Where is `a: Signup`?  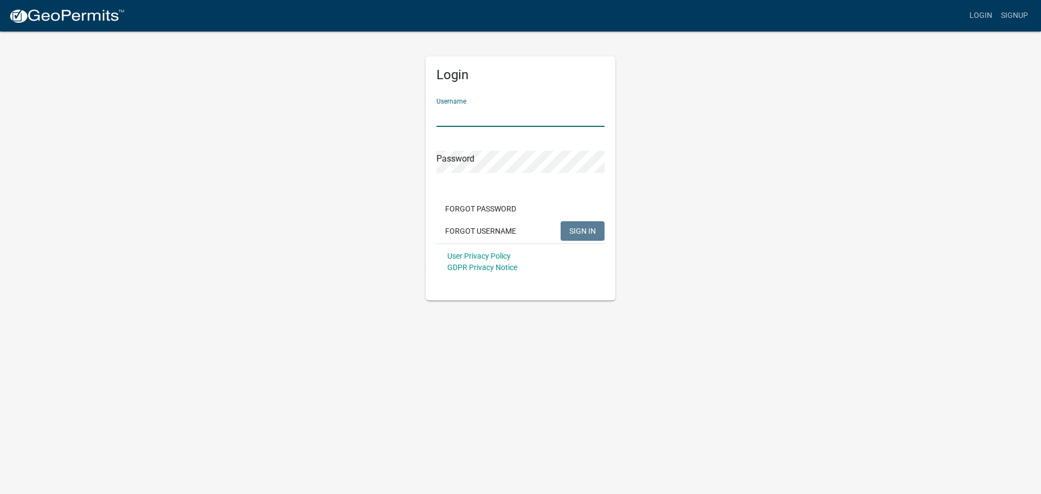 a: Signup is located at coordinates (1014, 16).